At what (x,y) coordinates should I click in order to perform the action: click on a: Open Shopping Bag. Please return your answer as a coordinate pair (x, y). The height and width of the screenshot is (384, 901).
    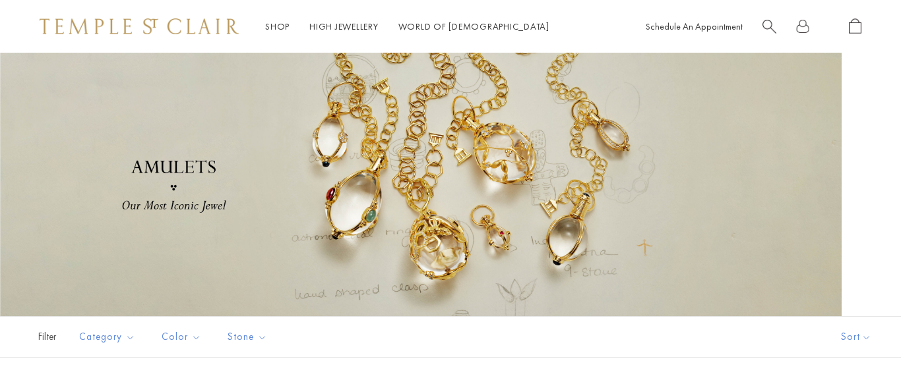
    Looking at the image, I should click on (854, 26).